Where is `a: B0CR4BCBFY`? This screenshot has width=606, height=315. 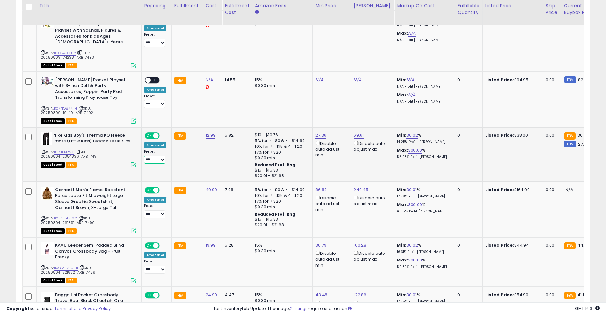 a: B0CR4BCBFY is located at coordinates (65, 53).